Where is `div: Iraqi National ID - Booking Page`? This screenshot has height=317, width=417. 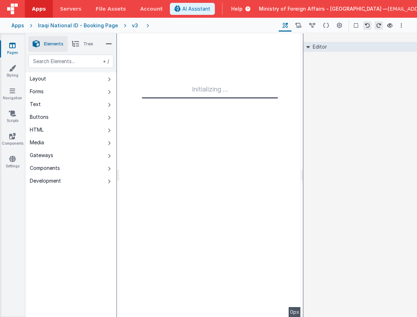
div: Iraqi National ID - Booking Page is located at coordinates (78, 26).